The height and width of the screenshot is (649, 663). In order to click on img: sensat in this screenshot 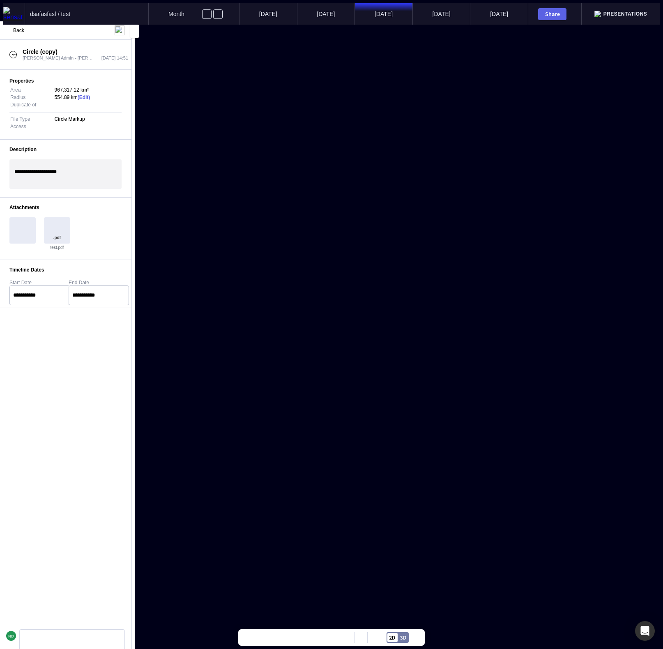, I will do `click(14, 14)`.